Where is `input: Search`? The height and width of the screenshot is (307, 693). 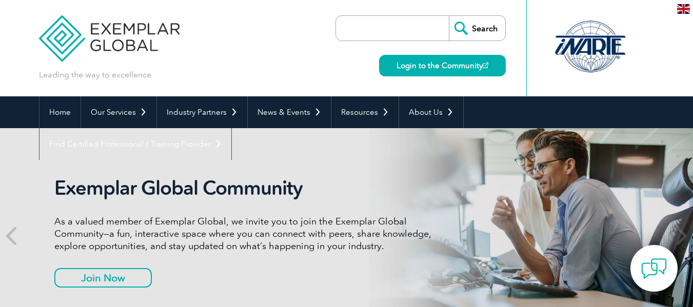 input: Search is located at coordinates (477, 28).